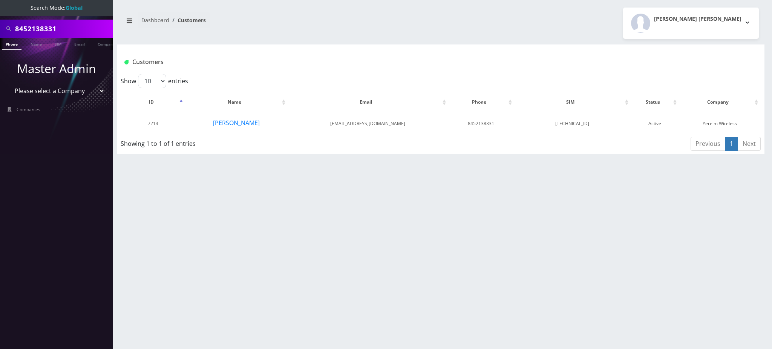 The width and height of the screenshot is (772, 349). I want to click on th: ID: activate to sort column descending, so click(153, 102).